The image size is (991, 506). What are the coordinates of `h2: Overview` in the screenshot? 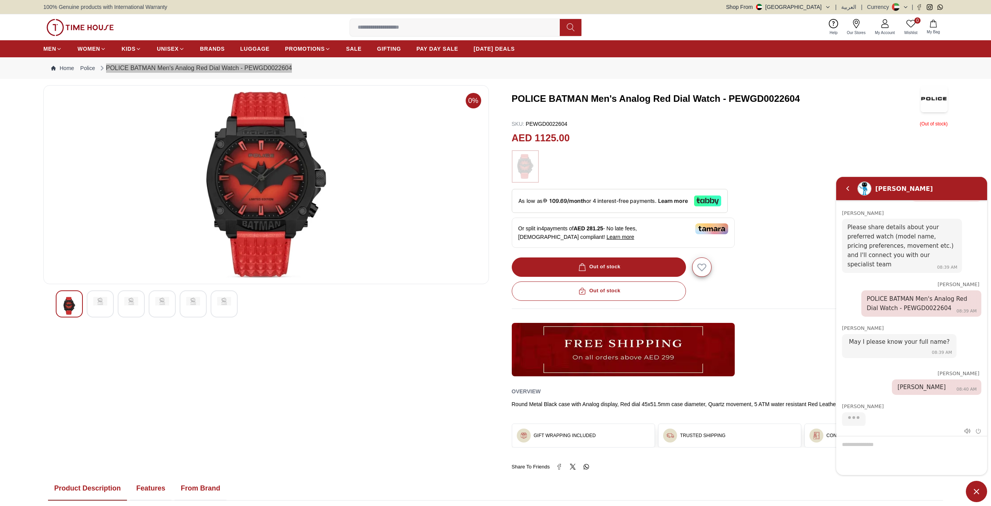 It's located at (526, 391).